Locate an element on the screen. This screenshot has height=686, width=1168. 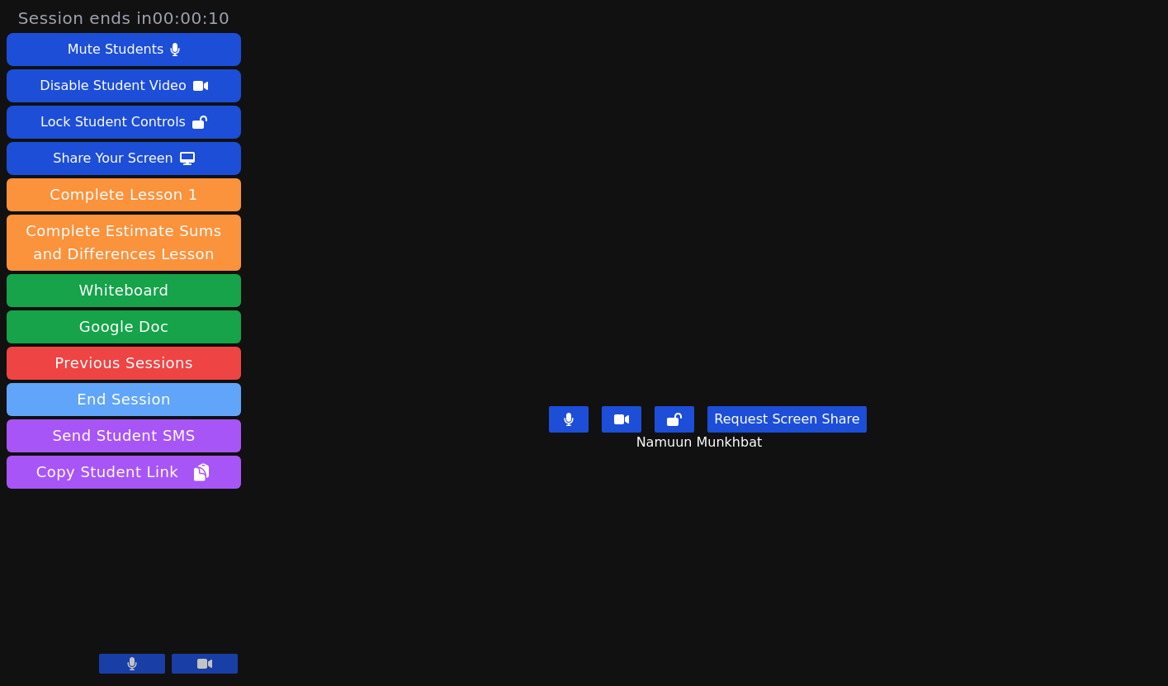
div: Lock Student Controls is located at coordinates (113, 122).